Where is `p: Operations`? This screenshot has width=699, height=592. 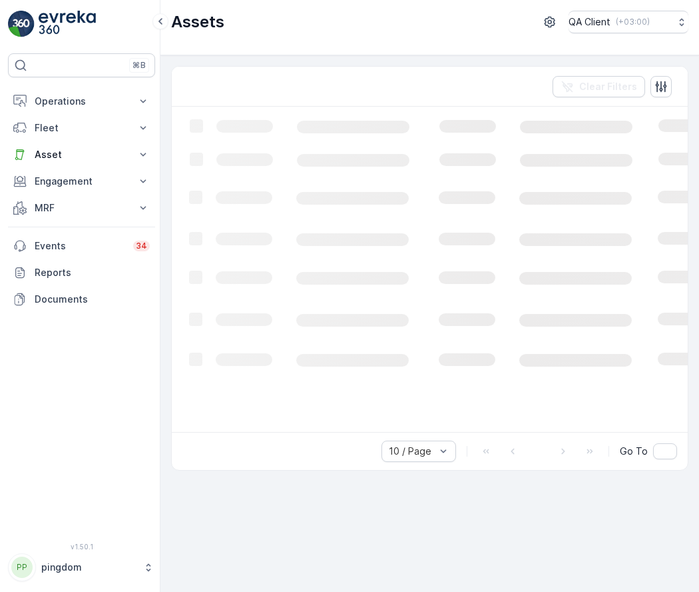
p: Operations is located at coordinates (81, 101).